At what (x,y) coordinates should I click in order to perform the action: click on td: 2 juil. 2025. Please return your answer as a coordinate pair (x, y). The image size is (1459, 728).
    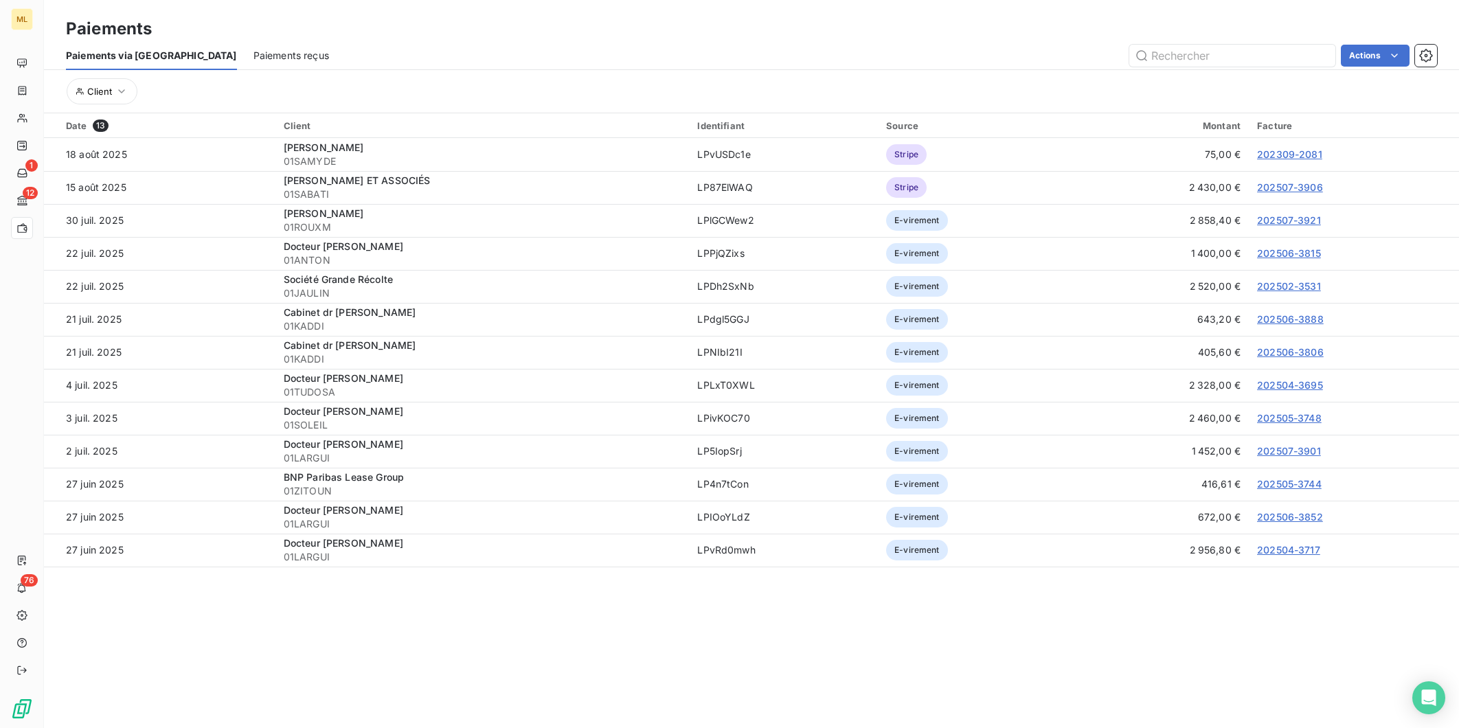
    Looking at the image, I should click on (159, 451).